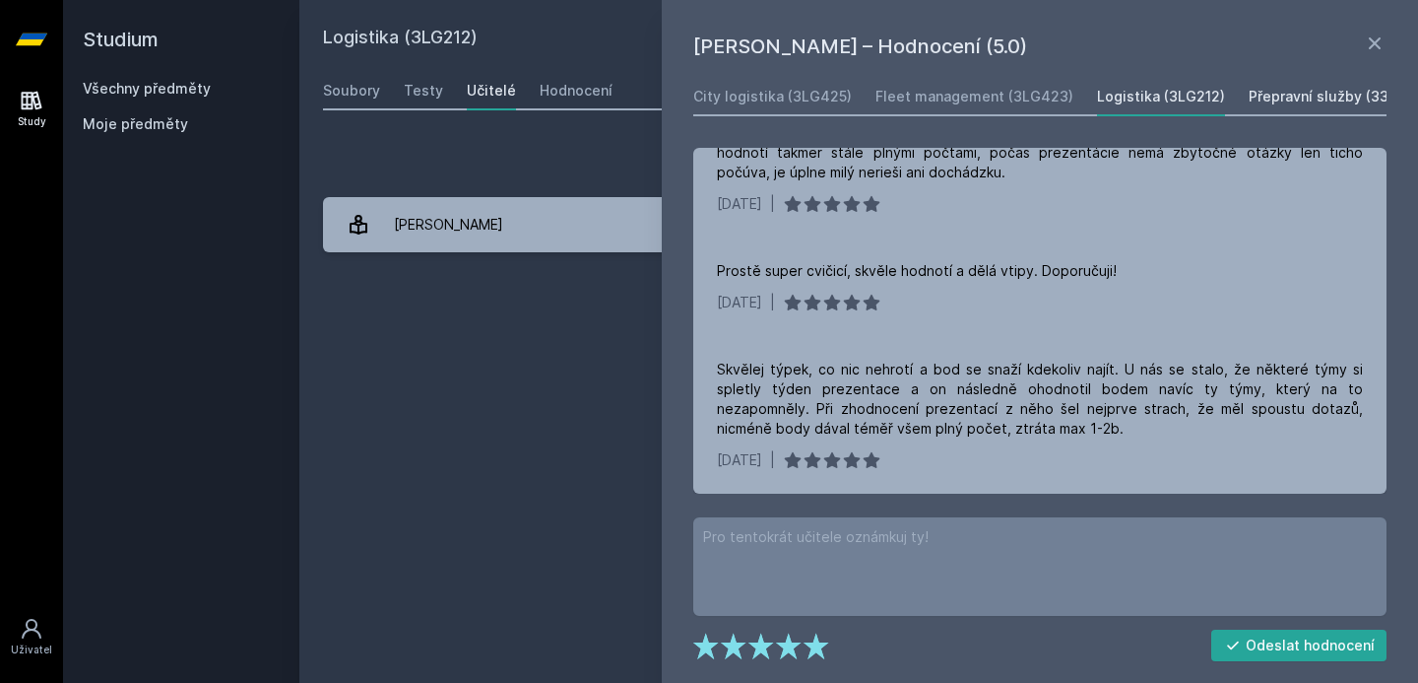  What do you see at coordinates (135, 124) in the screenshot?
I see `span: Moje předměty` at bounding box center [135, 124].